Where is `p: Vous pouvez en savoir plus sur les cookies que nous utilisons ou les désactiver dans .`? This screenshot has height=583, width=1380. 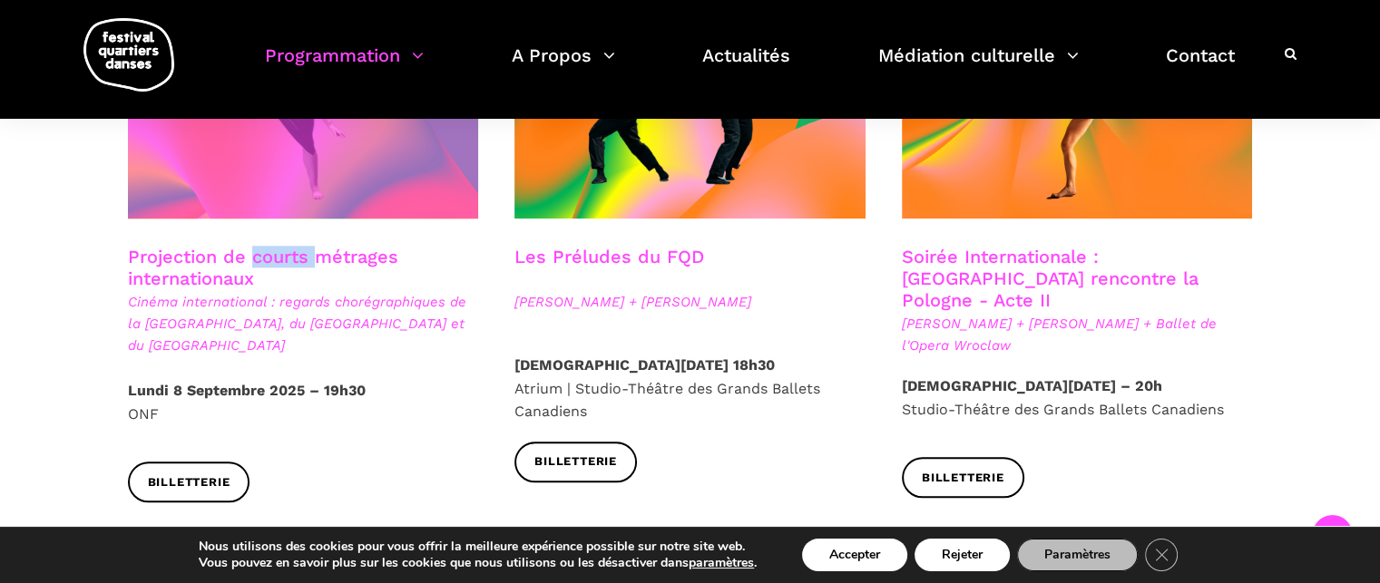
p: Vous pouvez en savoir plus sur les cookies que nous utilisons ou les désactiver dans . is located at coordinates (477, 564).